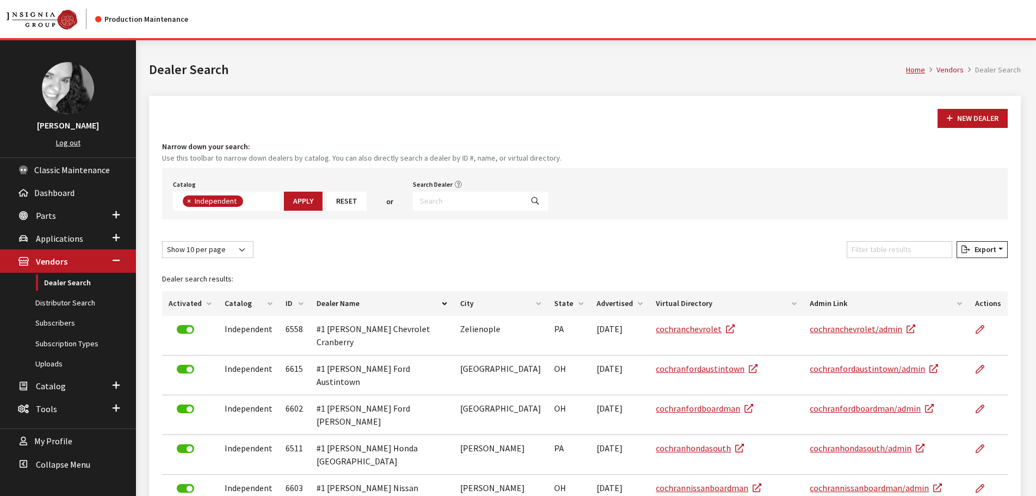 Image resolution: width=1036 pixels, height=496 pixels. I want to click on span: Vendors, so click(52, 262).